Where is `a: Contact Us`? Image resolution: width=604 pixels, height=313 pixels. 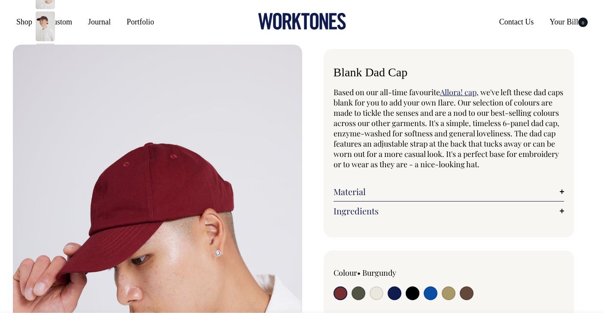
a: Contact Us is located at coordinates (517, 22).